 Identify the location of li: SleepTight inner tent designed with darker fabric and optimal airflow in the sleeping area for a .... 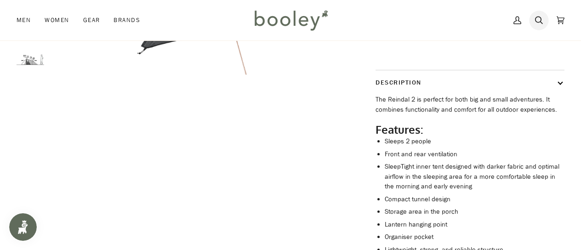
(475, 177).